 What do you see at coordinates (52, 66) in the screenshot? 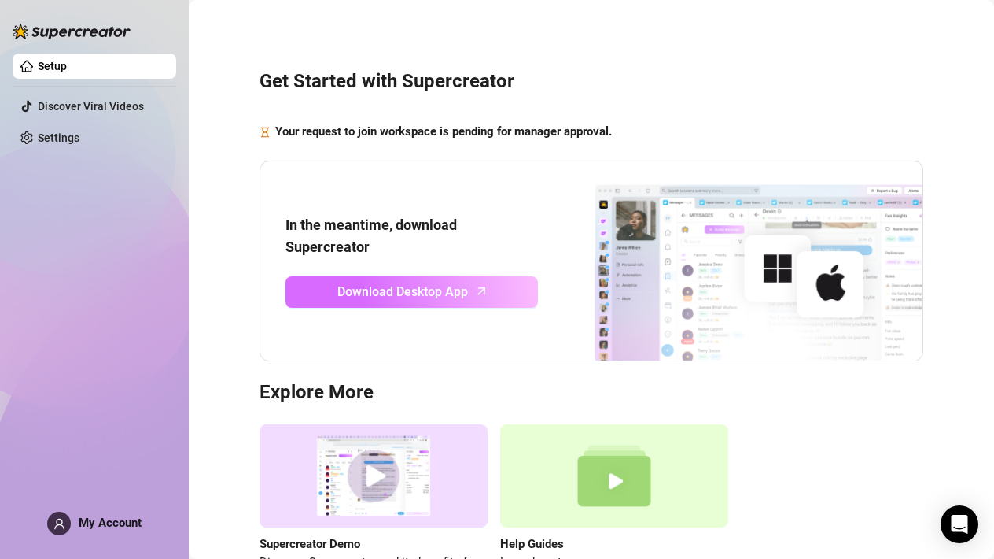
I see `a: Setup` at bounding box center [52, 66].